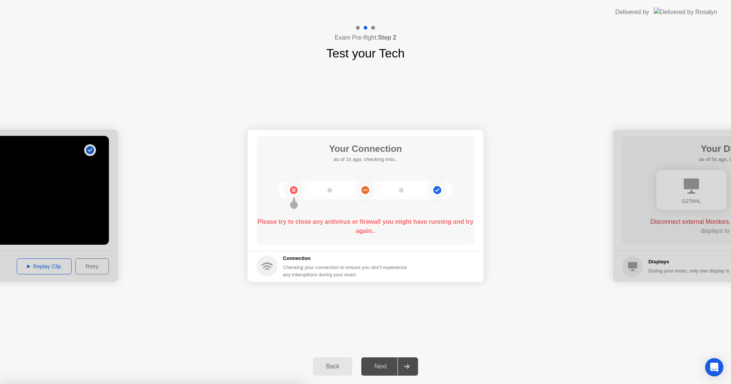 Image resolution: width=731 pixels, height=384 pixels. What do you see at coordinates (685, 12) in the screenshot?
I see `img: Delivered by Rosalyn` at bounding box center [685, 12].